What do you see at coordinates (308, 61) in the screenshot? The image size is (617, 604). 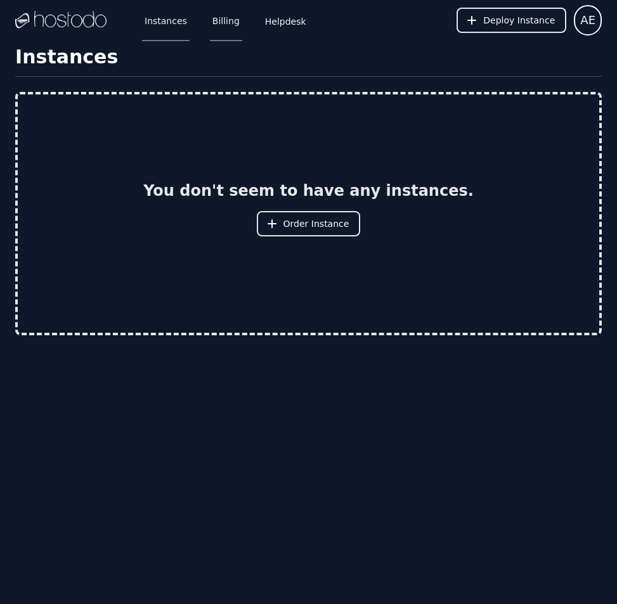 I see `h1: Instances` at bounding box center [308, 61].